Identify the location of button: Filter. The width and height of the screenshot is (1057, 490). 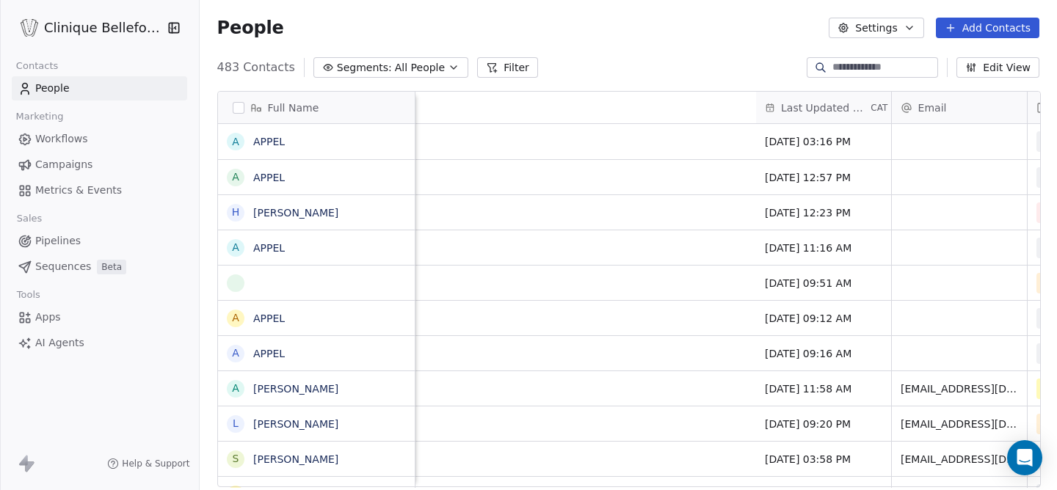
(507, 68).